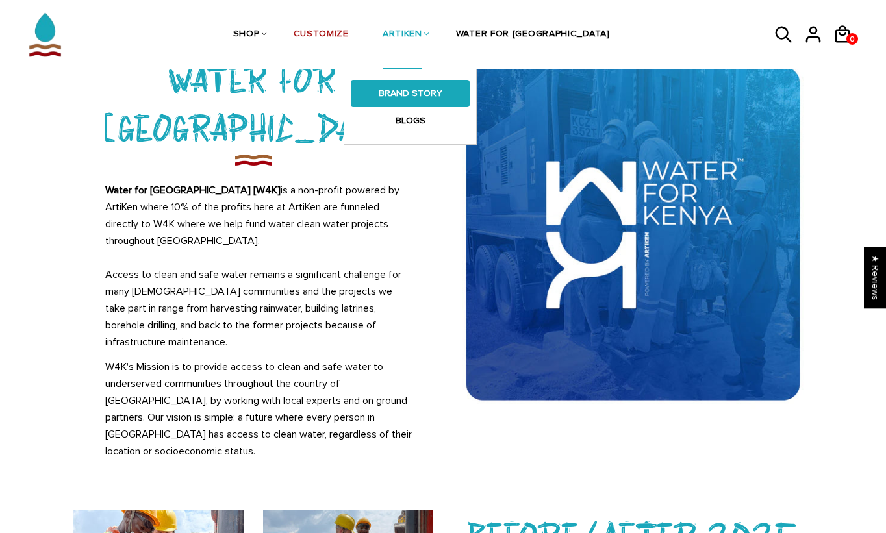  What do you see at coordinates (246, 35) in the screenshot?
I see `a: SHOP` at bounding box center [246, 35].